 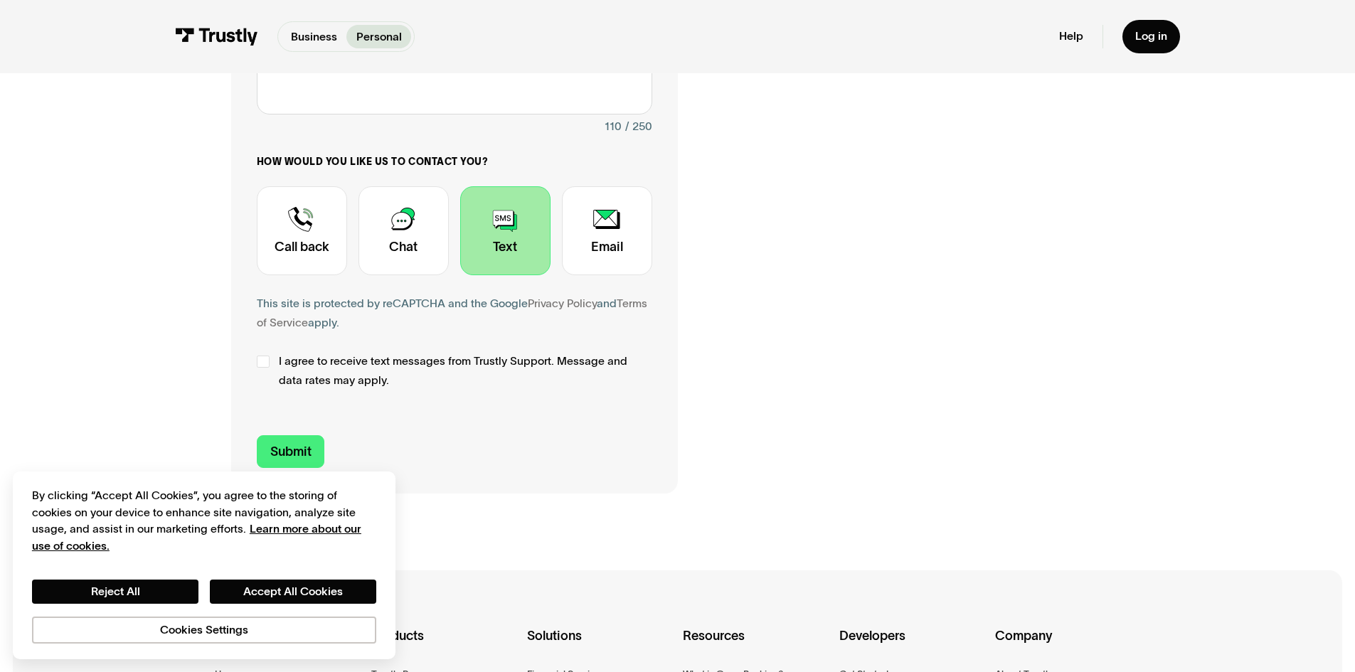 What do you see at coordinates (204, 565) in the screenshot?
I see `div: Privacy` at bounding box center [204, 565].